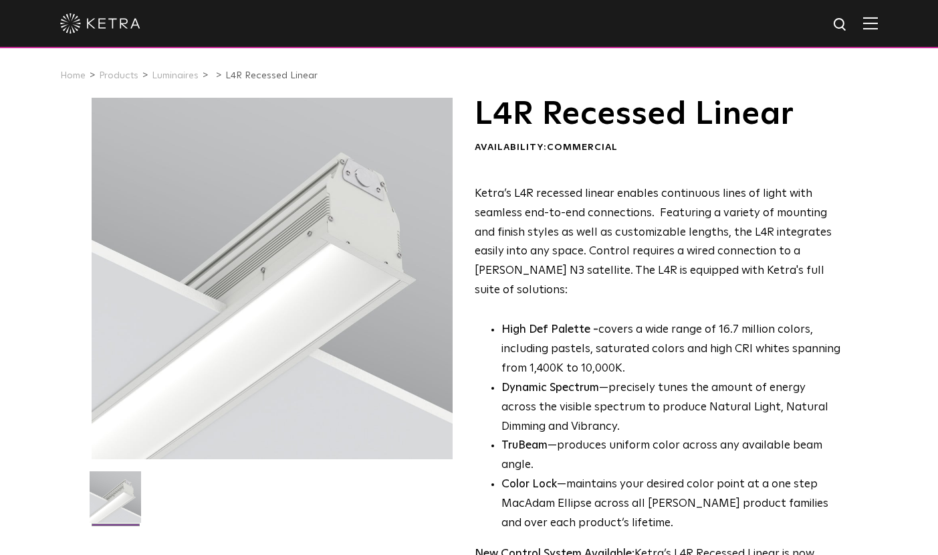 This screenshot has height=555, width=938. What do you see at coordinates (529, 484) in the screenshot?
I see `strong: Color Lock` at bounding box center [529, 484].